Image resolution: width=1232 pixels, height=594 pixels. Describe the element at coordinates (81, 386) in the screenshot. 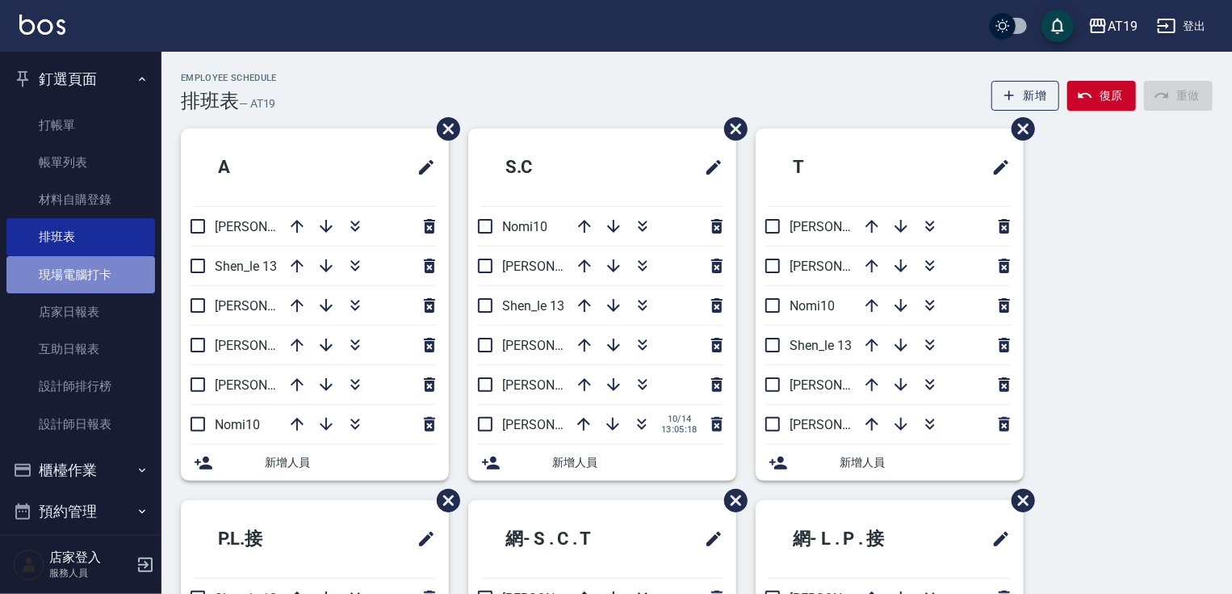

I see `a: 設計師排行榜` at that location.